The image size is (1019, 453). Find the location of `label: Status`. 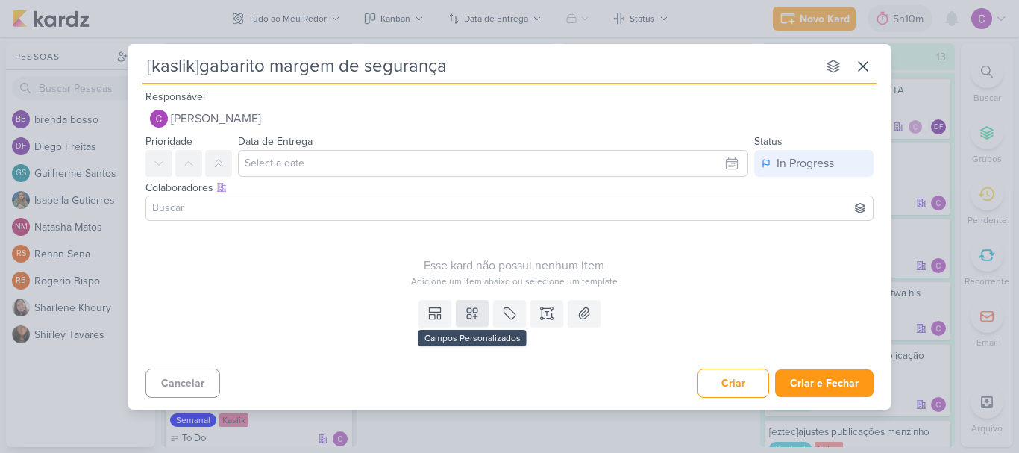

label: Status is located at coordinates (768, 141).